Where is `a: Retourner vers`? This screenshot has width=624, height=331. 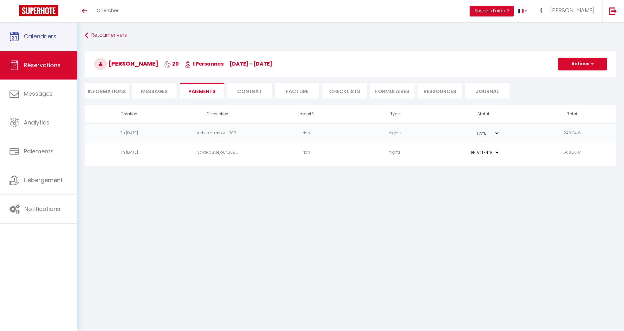 a: Retourner vers is located at coordinates (350, 35).